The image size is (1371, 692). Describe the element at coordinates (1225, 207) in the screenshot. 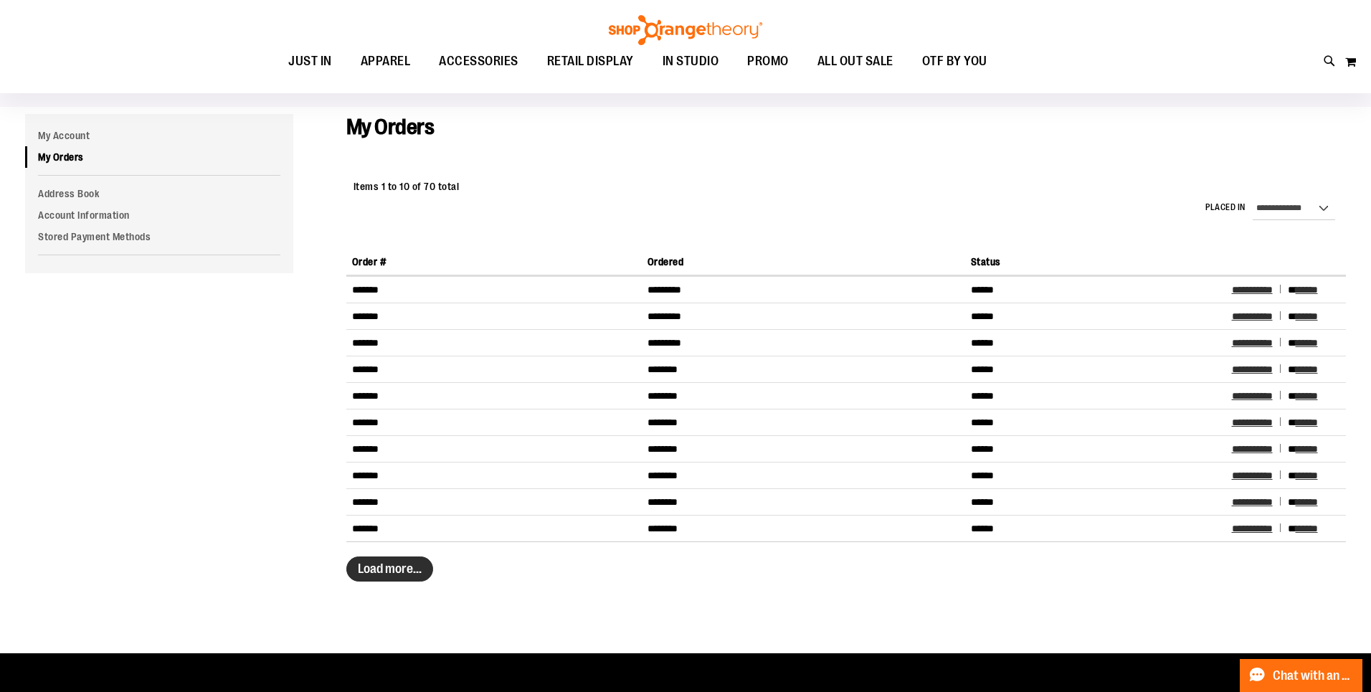

I see `label: Placed in` at that location.